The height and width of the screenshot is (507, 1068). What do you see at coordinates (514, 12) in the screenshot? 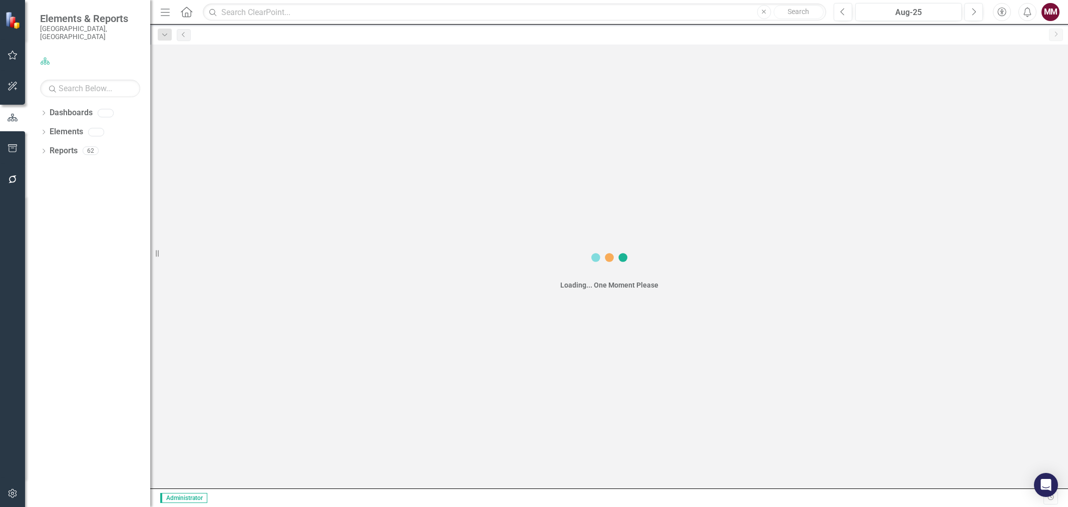
I see `input: Search ClearPoint...` at bounding box center [514, 12].